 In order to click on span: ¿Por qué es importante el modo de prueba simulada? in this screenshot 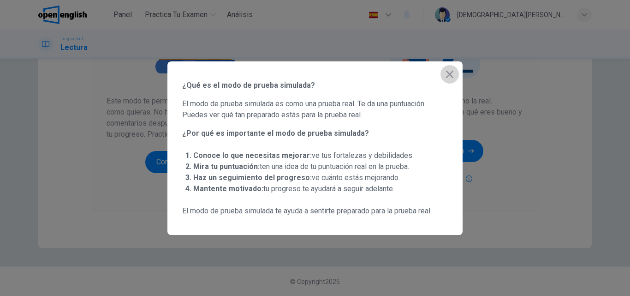, I will do `click(315, 133)`.